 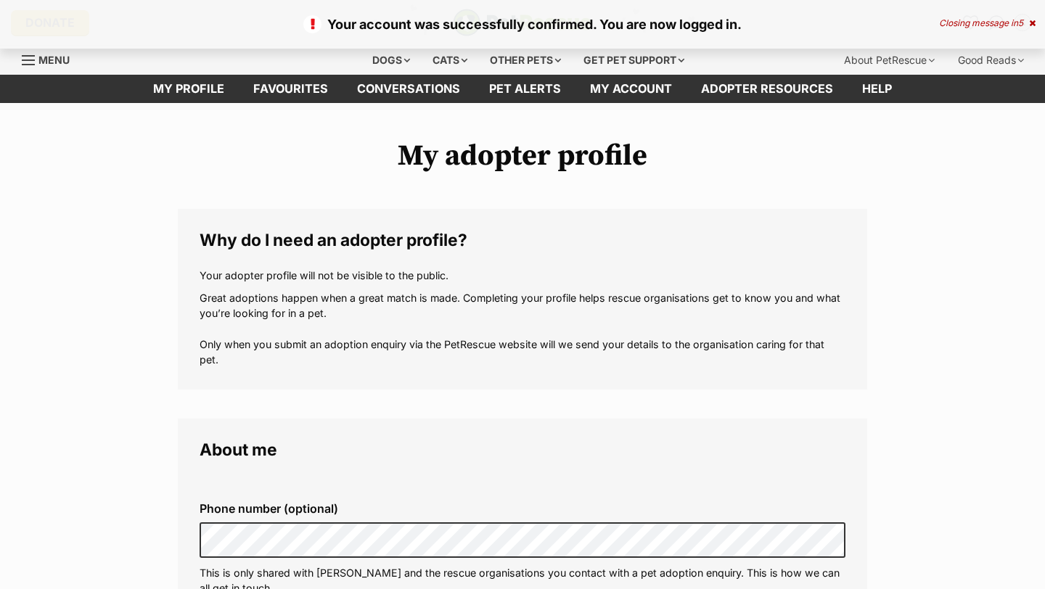 I want to click on fieldset: Why do I need an adopter profile?, so click(x=522, y=299).